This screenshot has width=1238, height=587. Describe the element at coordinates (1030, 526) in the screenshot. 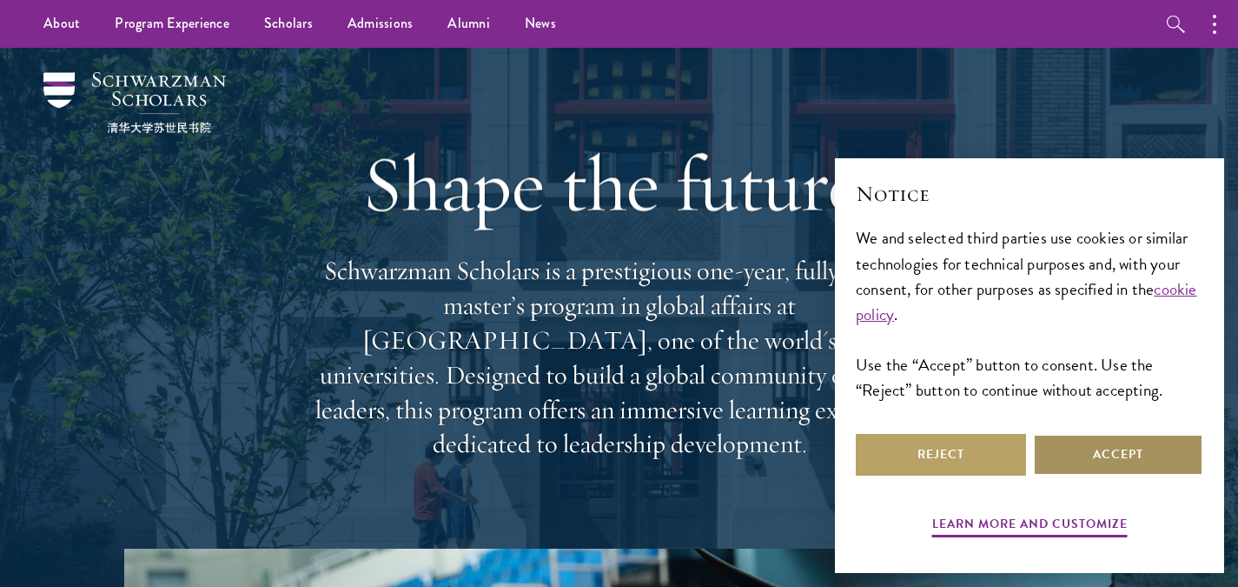

I see `button: Learn more and customize` at that location.